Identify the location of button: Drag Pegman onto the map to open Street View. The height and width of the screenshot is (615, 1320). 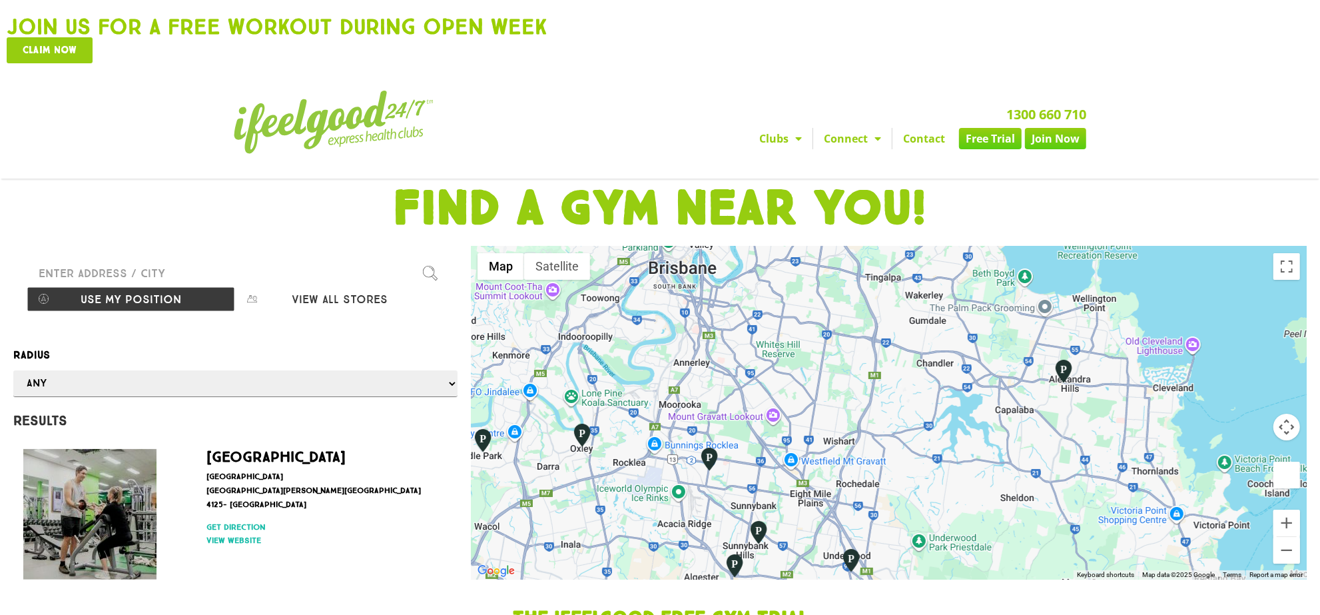
(1286, 475).